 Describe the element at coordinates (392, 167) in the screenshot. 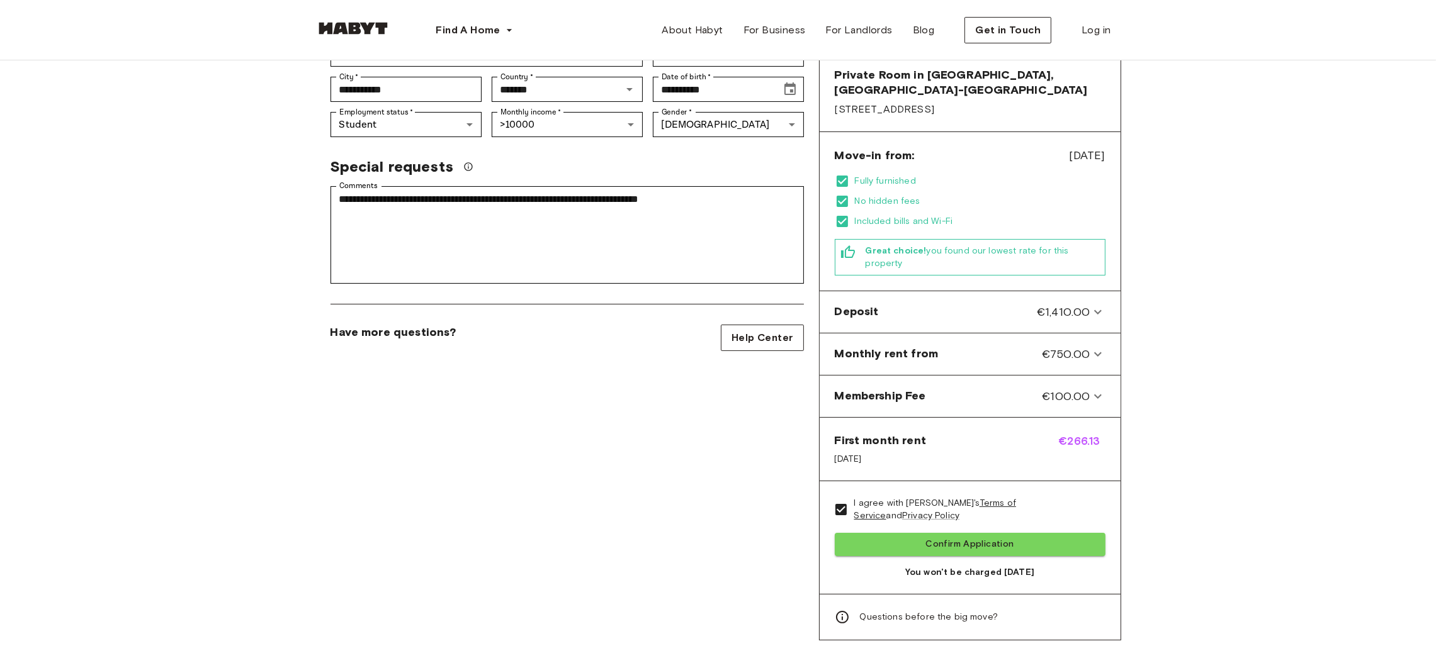

I see `span: Special requests` at that location.